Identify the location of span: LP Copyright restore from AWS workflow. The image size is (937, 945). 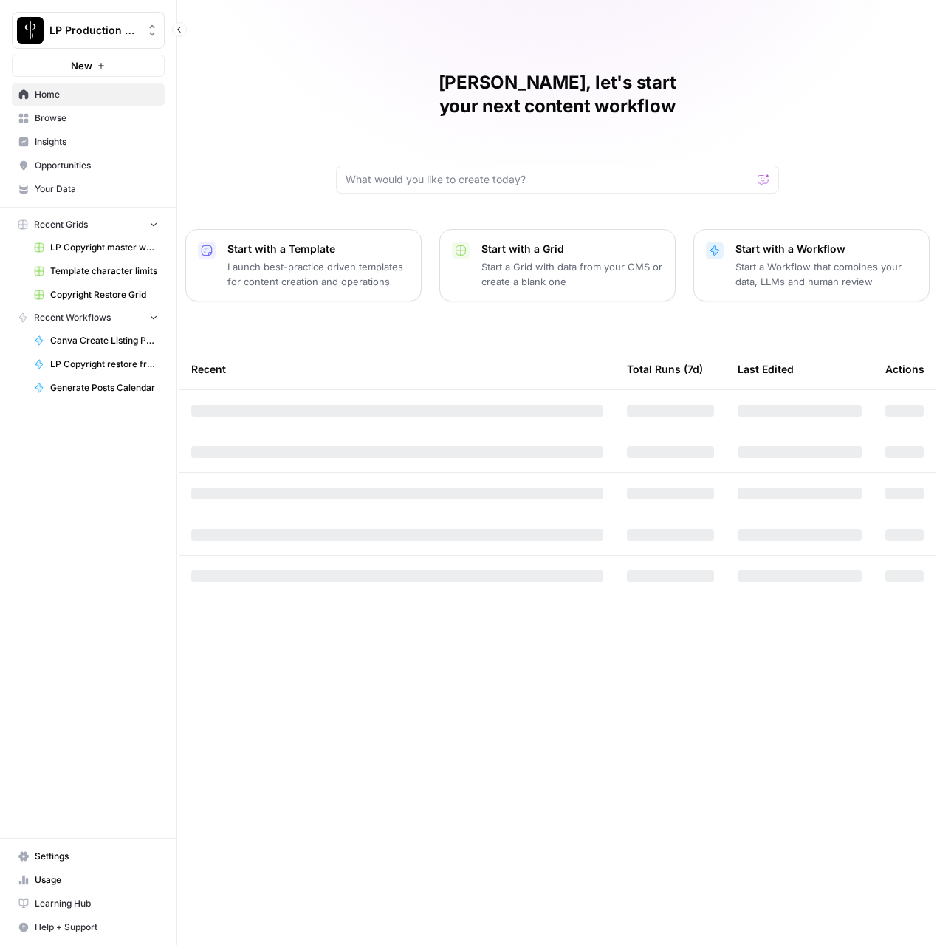
(104, 364).